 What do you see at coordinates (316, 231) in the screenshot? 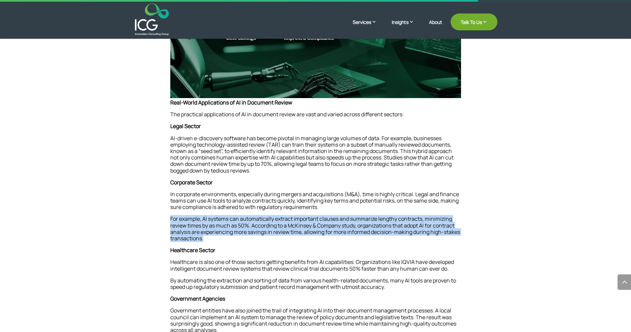
I see `p: For example, AI systems can automatically extract important clauses and summarize lengthy contrac...` at bounding box center [316, 231].